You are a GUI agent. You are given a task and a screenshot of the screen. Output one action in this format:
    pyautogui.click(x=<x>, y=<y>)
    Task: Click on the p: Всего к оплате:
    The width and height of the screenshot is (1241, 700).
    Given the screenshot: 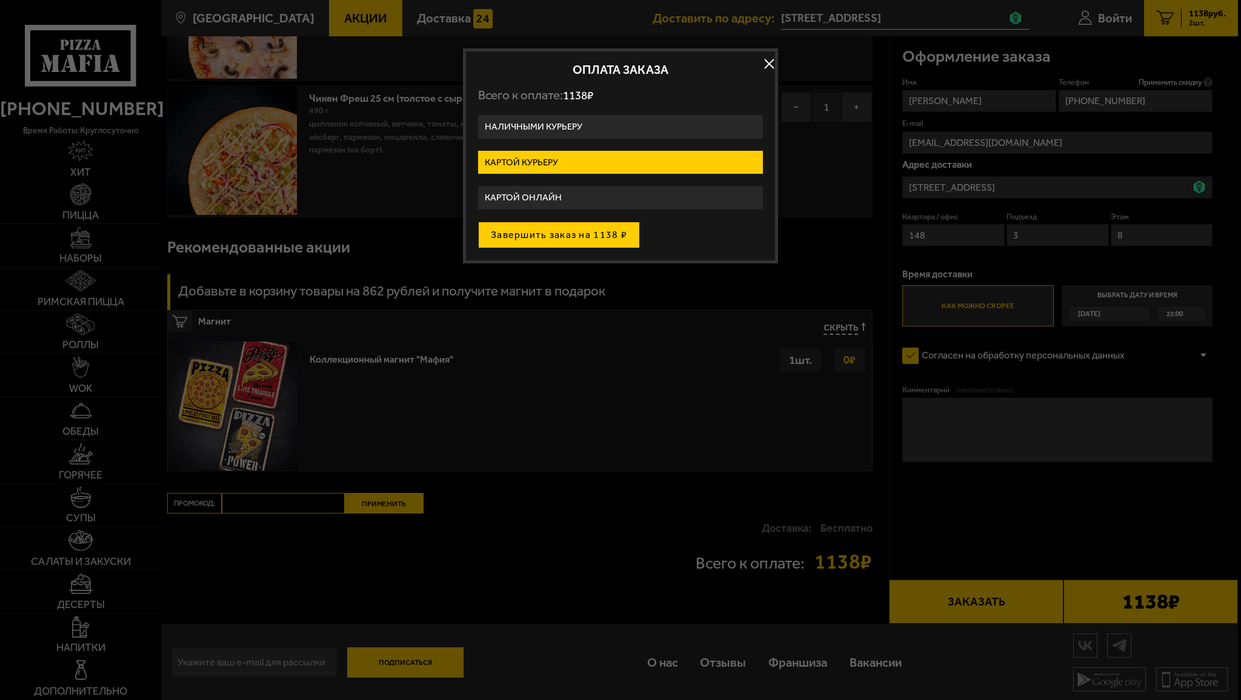 What is the action you would take?
    pyautogui.click(x=620, y=95)
    